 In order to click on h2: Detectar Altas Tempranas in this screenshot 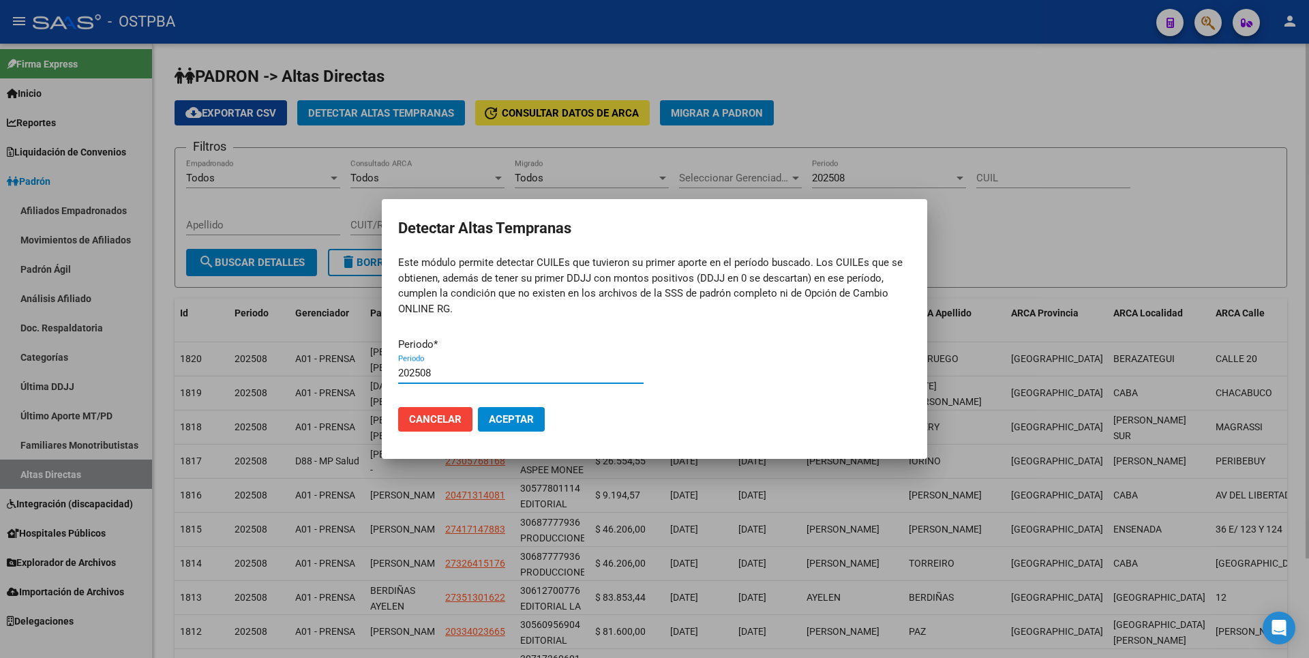, I will do `click(655, 228)`.